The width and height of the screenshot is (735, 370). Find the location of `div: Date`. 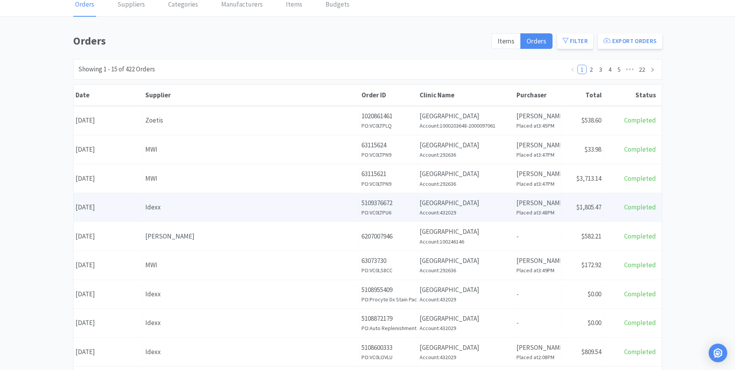

div: Date is located at coordinates (108, 95).